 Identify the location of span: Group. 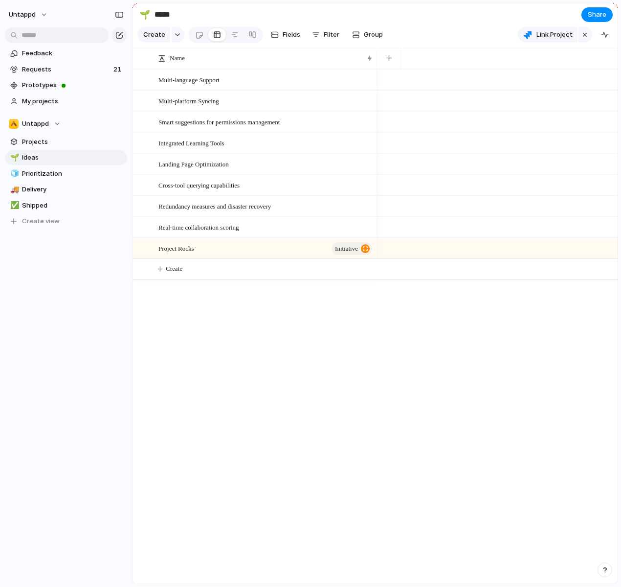
(373, 35).